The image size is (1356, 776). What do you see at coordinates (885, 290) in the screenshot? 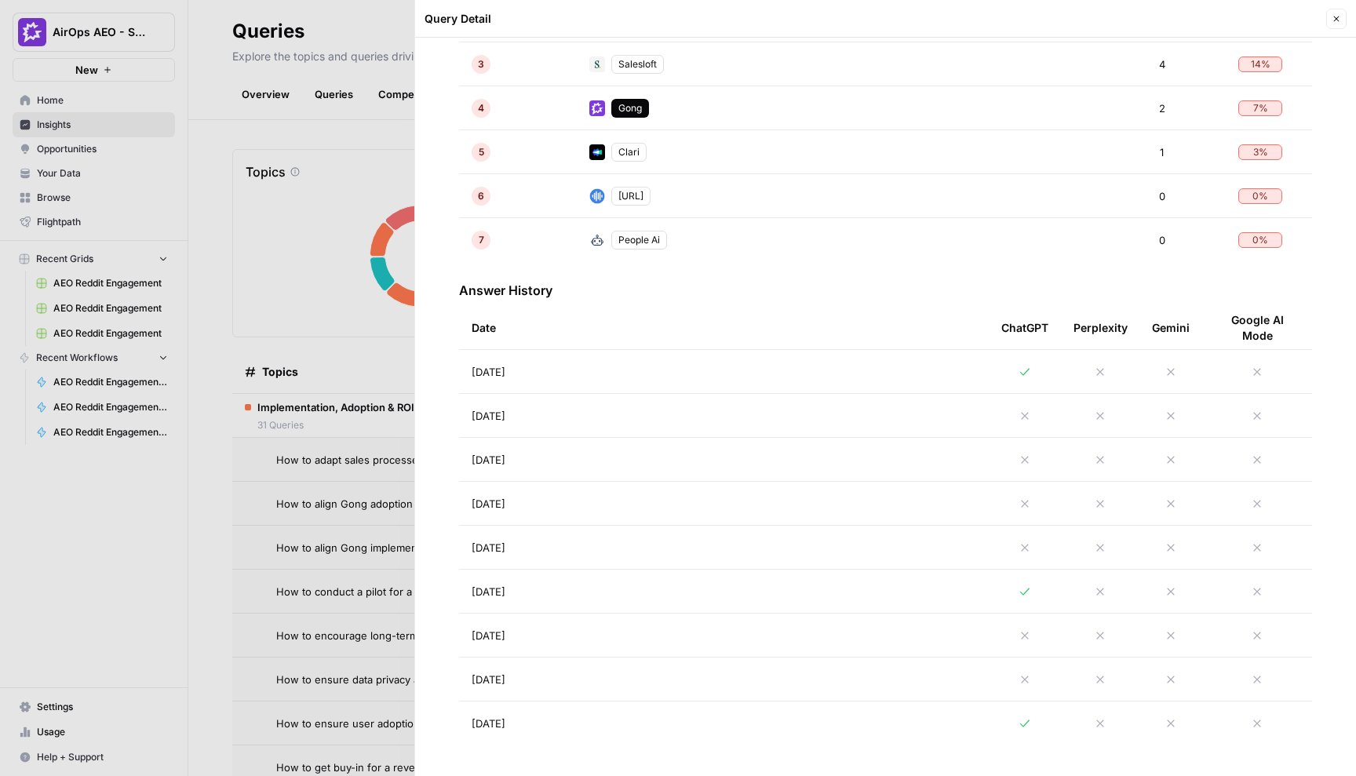
I see `h3: Answer History` at bounding box center [885, 290].